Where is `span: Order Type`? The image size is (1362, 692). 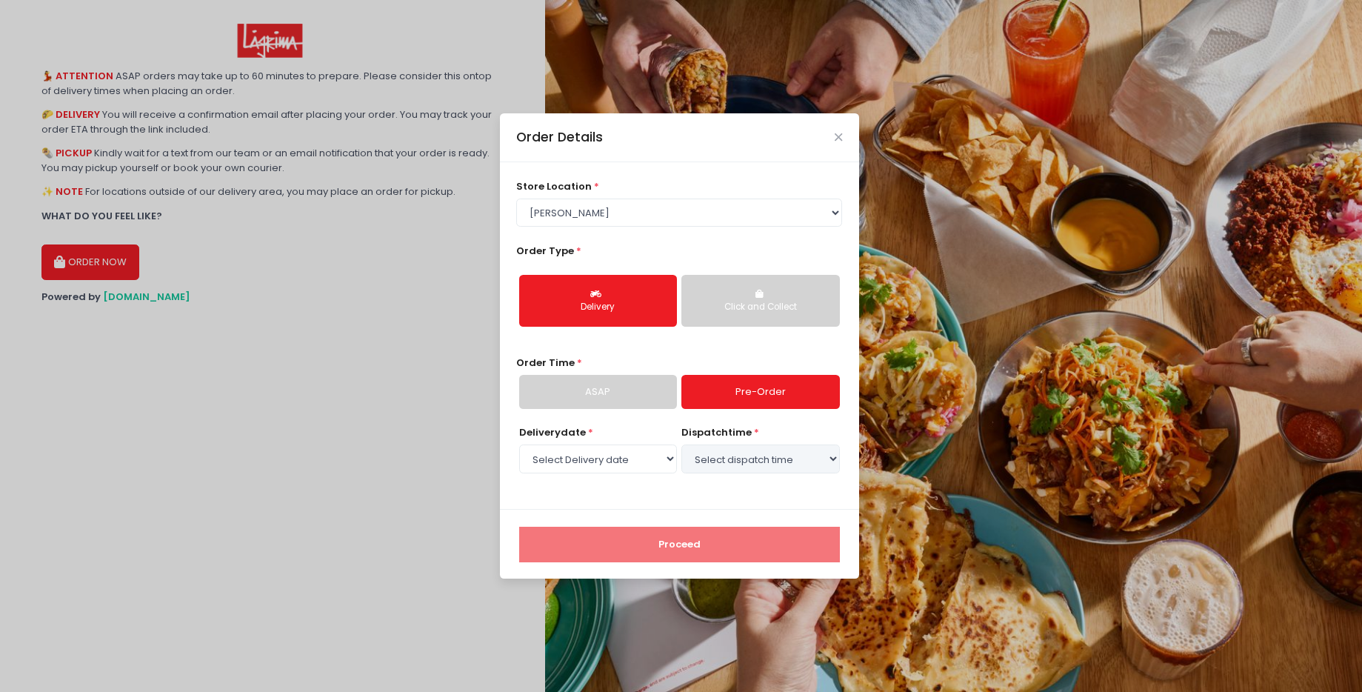
span: Order Type is located at coordinates (545, 250).